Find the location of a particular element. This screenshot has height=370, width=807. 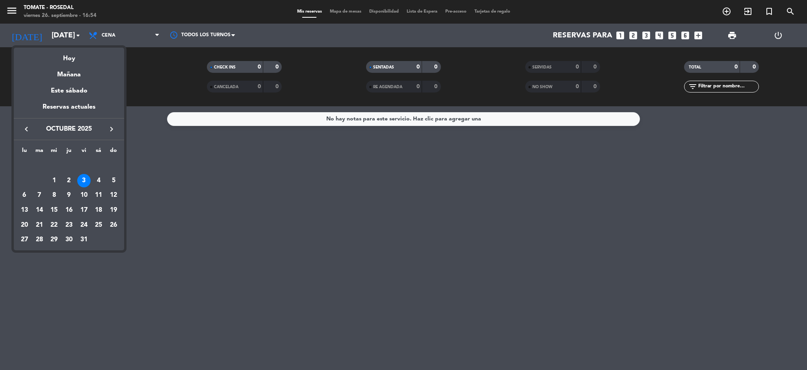

td: 15 de octubre de 2025 is located at coordinates (54, 210).